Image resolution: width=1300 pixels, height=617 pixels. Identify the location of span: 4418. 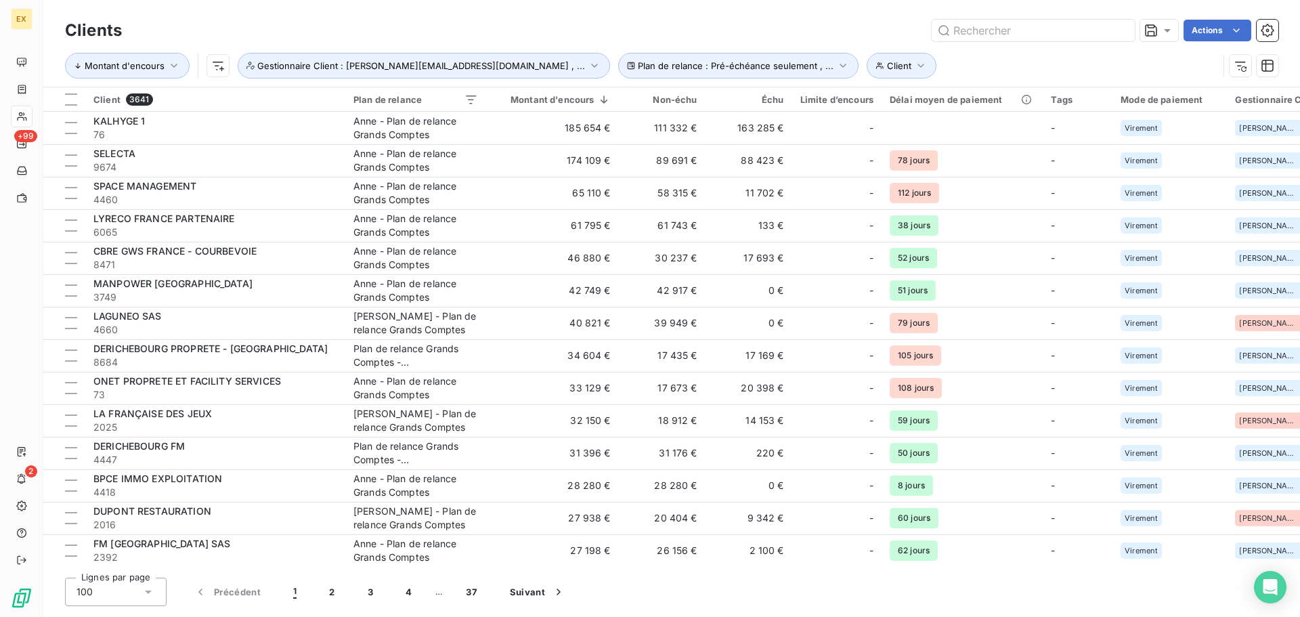
(215, 492).